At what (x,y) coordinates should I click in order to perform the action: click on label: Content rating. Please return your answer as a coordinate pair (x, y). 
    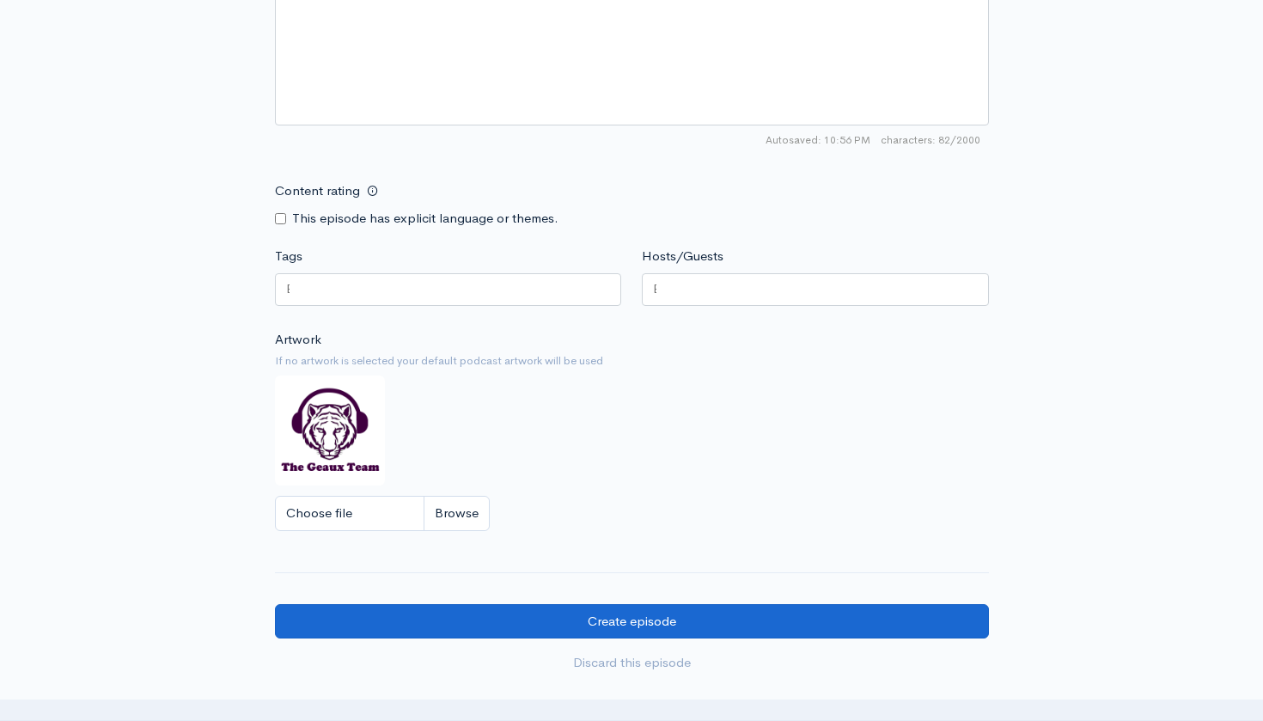
    Looking at the image, I should click on (317, 191).